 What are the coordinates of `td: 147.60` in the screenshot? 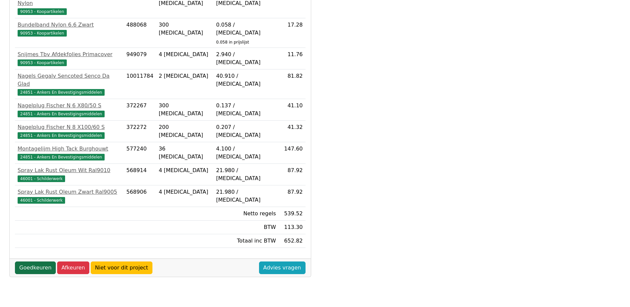 It's located at (292, 153).